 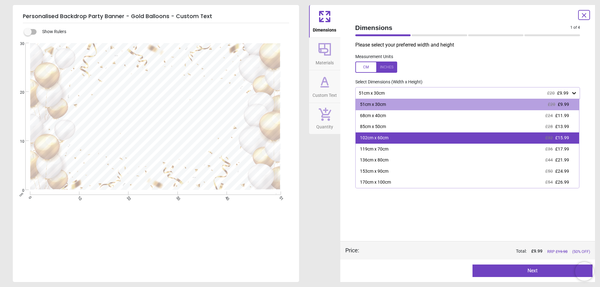 What do you see at coordinates (18, 44) in the screenshot?
I see `span: 30` at bounding box center [18, 44].